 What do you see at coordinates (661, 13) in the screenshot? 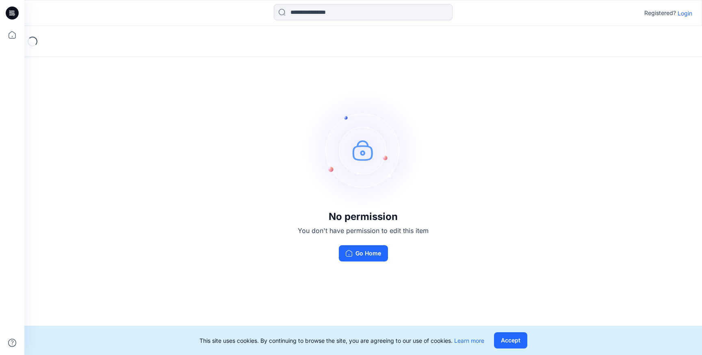
I see `p: Registered?` at bounding box center [661, 13].